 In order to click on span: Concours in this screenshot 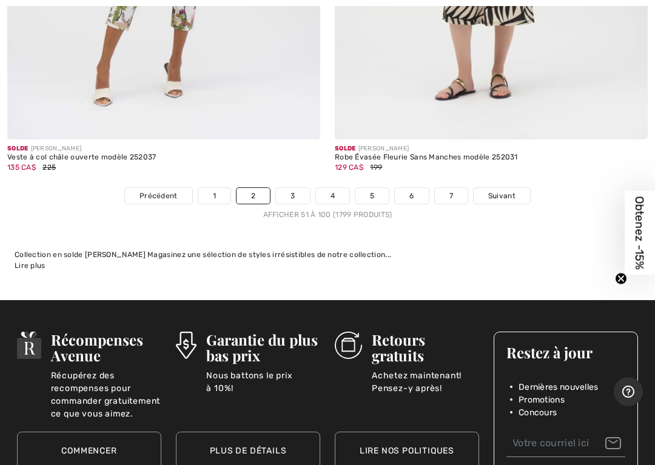, I will do `click(537, 412)`.